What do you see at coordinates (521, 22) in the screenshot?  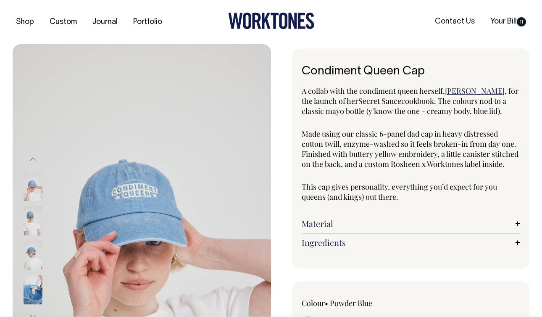 I see `span: 11` at bounding box center [521, 22].